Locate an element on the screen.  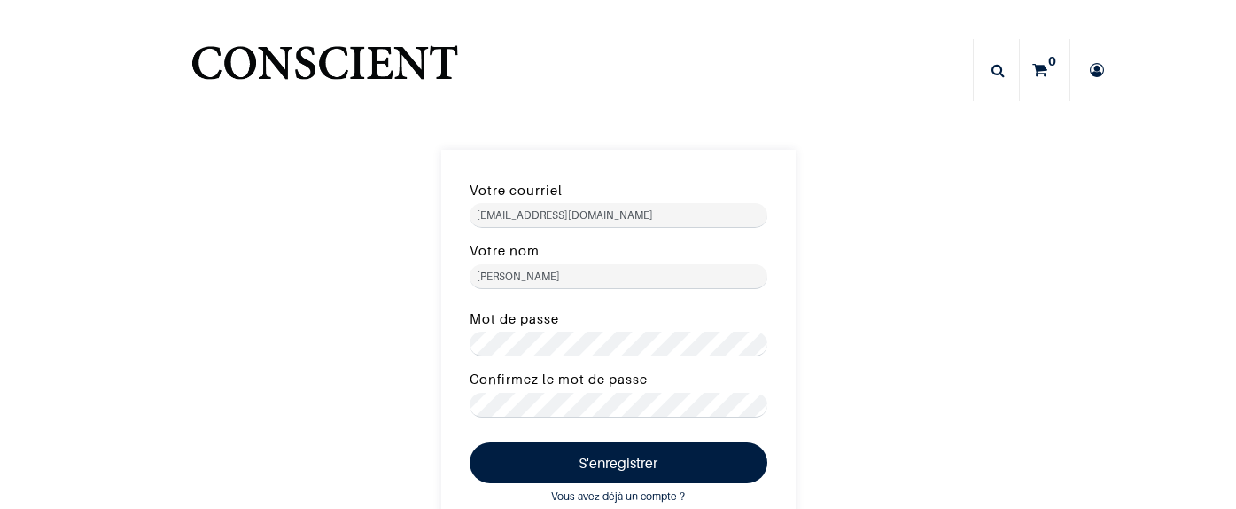
label: Votre courriel is located at coordinates (516, 190).